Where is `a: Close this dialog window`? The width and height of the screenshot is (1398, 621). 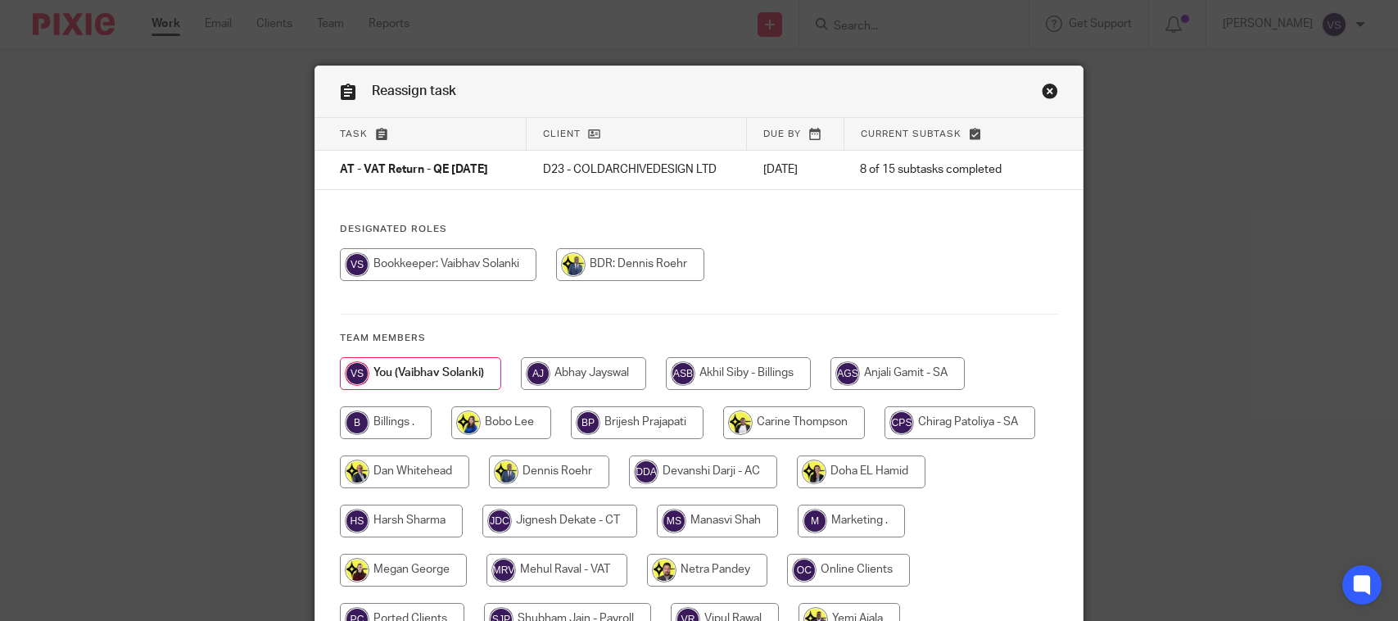 a: Close this dialog window is located at coordinates (1050, 93).